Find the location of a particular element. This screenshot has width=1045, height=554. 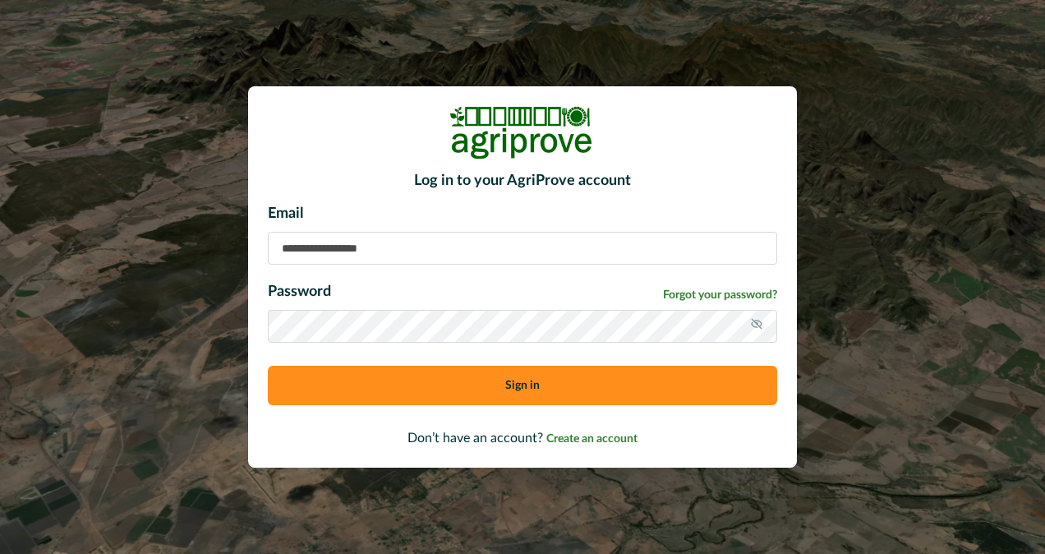

span: Create an account is located at coordinates (592, 439).